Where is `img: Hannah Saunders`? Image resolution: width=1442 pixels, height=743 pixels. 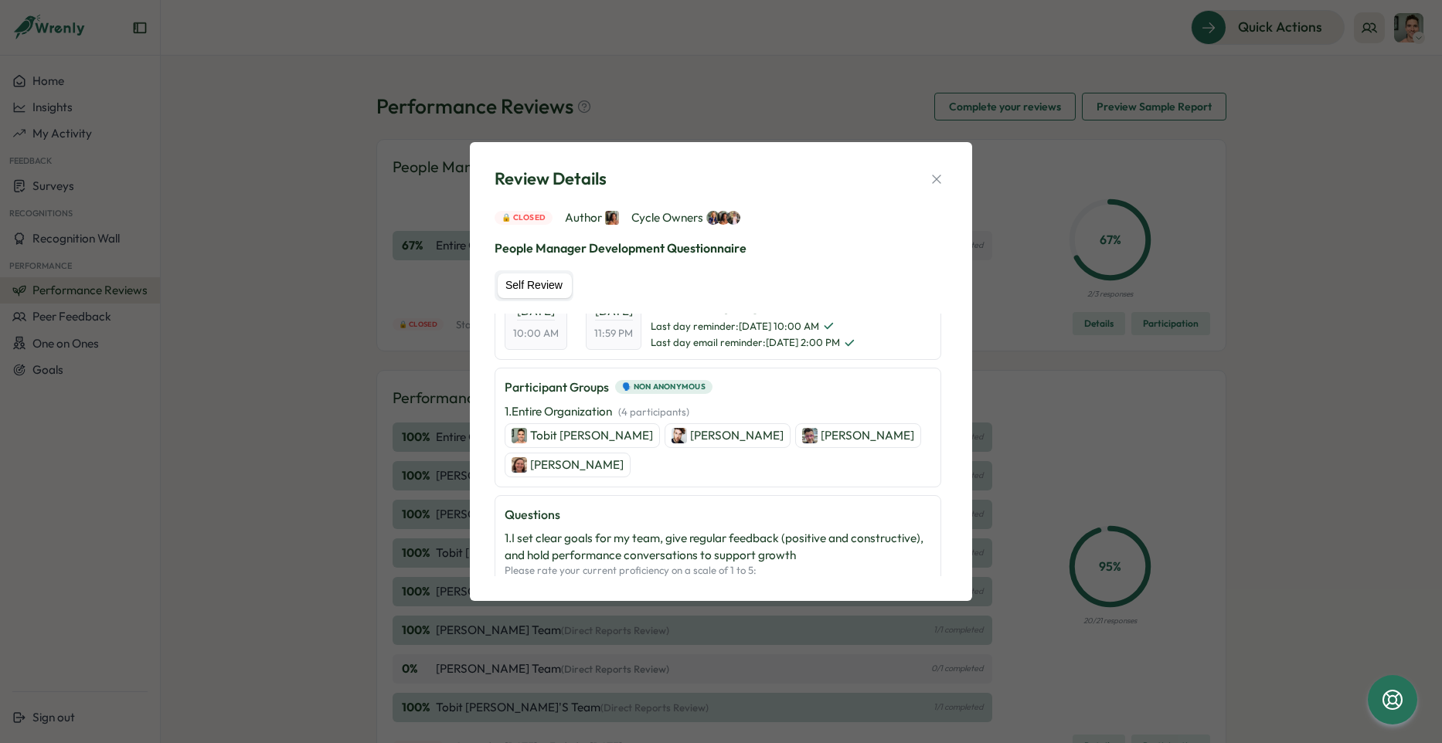
img: Hannah Saunders is located at coordinates (733, 218).